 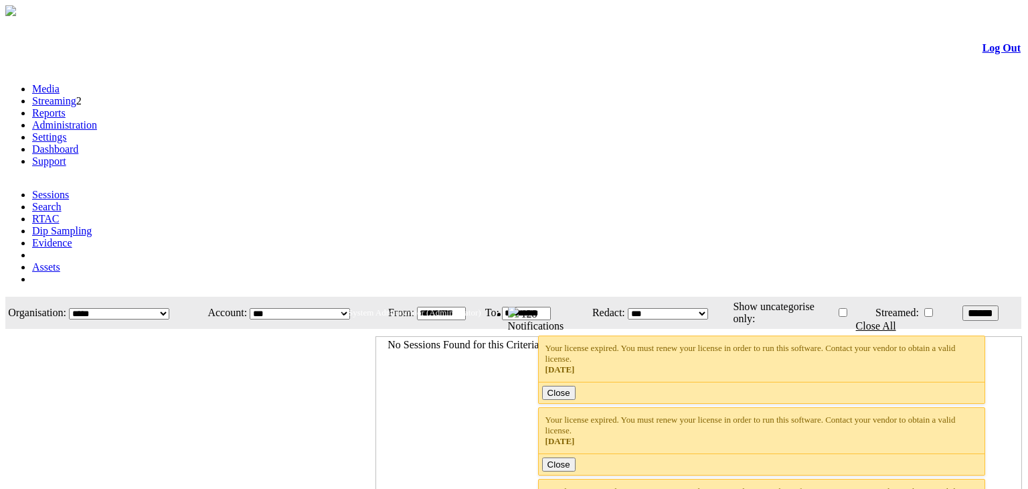 I want to click on div: Notifications, so click(x=751, y=326).